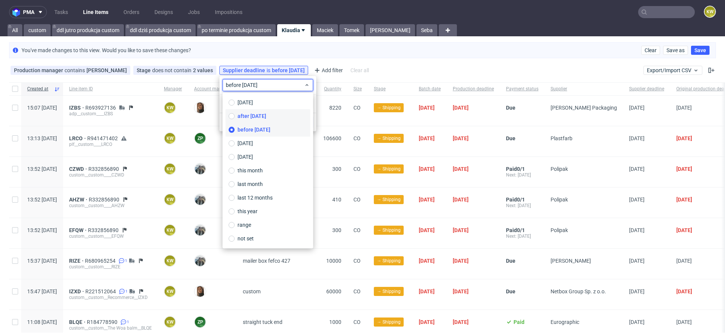 This screenshot has height=333, width=725. What do you see at coordinates (252, 291) in the screenshot?
I see `span: custom` at bounding box center [252, 291].